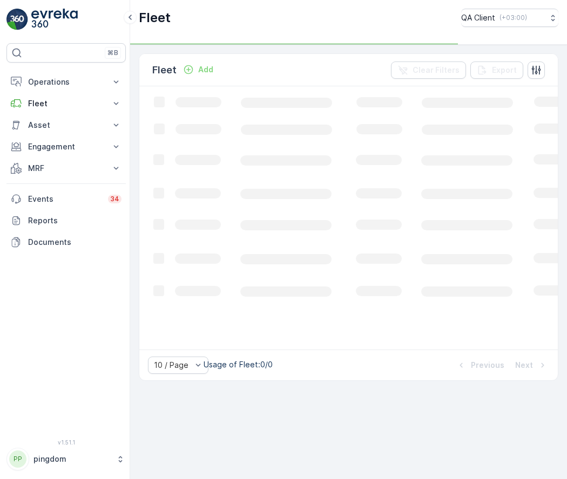  Describe the element at coordinates (66, 82) in the screenshot. I see `button: Operations` at that location.